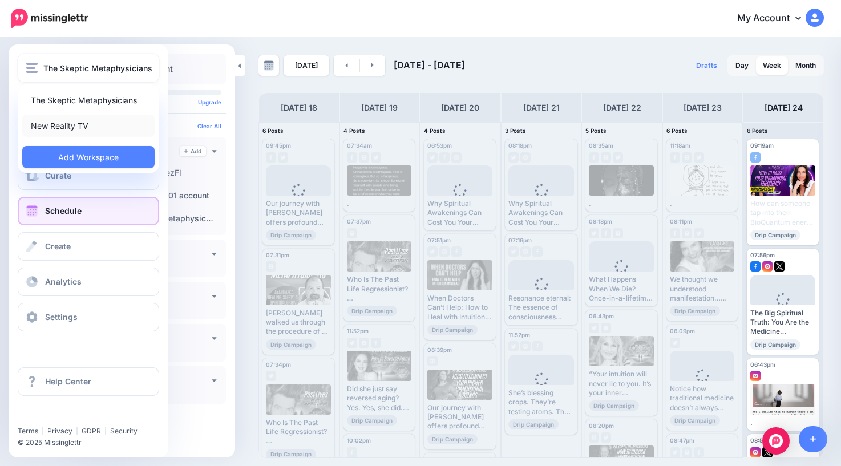  Describe the element at coordinates (380, 398) in the screenshot. I see `div: Did she just say reversed aging? Yes. Yes, she did. Learn how anti-aging proteins like Klotho inc...` at that location.